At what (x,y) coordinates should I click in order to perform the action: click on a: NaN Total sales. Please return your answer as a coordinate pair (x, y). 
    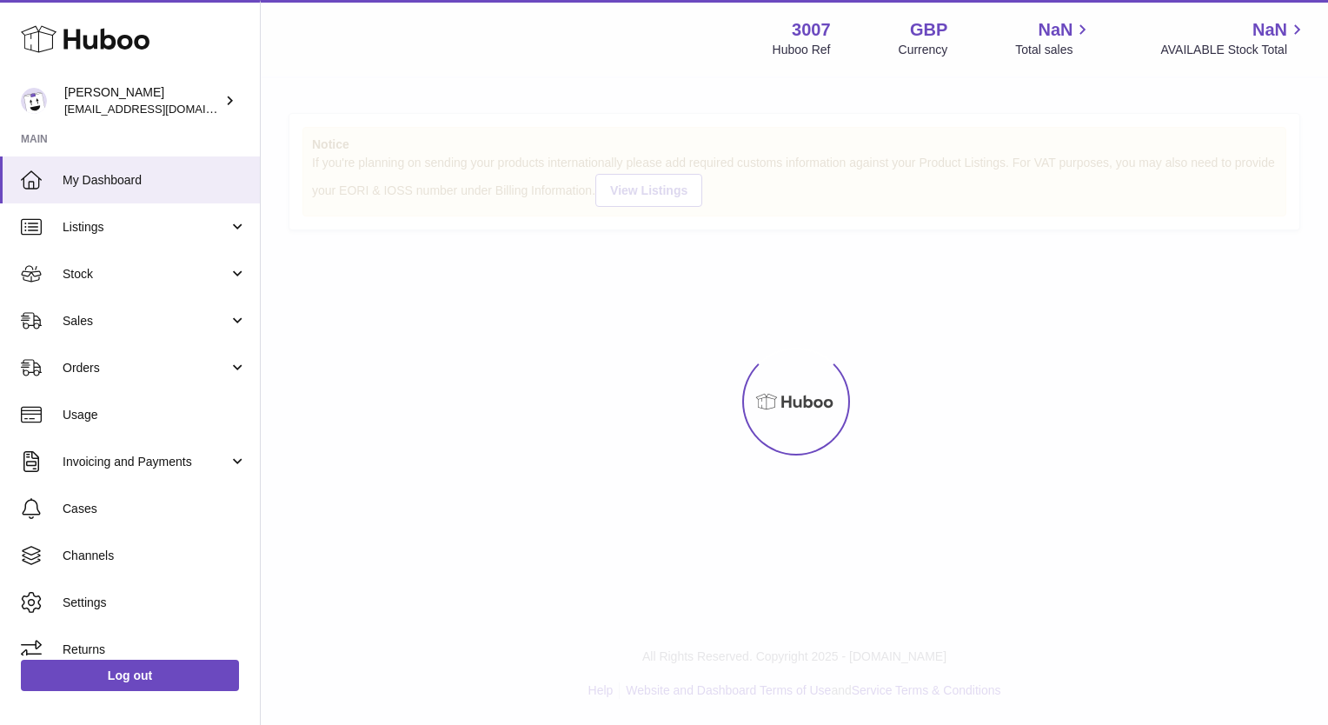
    Looking at the image, I should click on (1053, 38).